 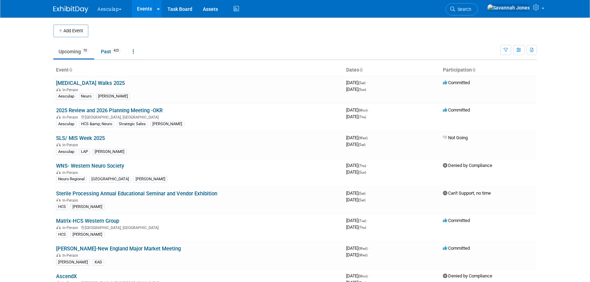 What do you see at coordinates (74, 52) in the screenshot?
I see `a: Upcoming70` at bounding box center [74, 52].